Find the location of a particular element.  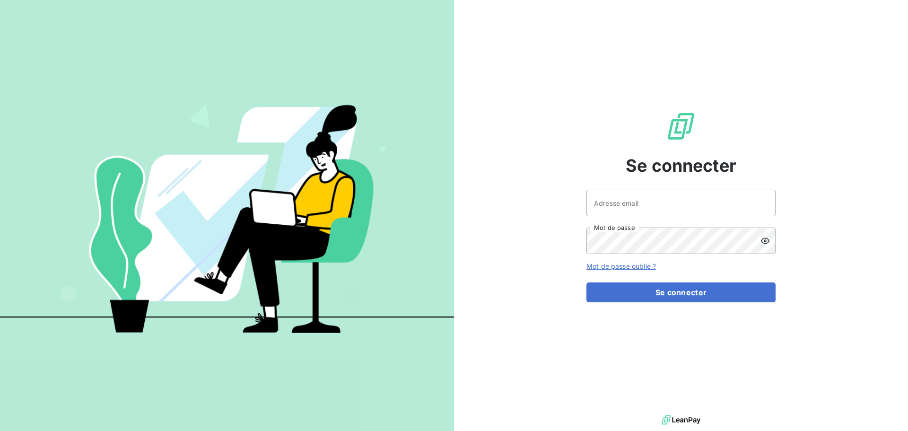

img: logo is located at coordinates (681, 420).